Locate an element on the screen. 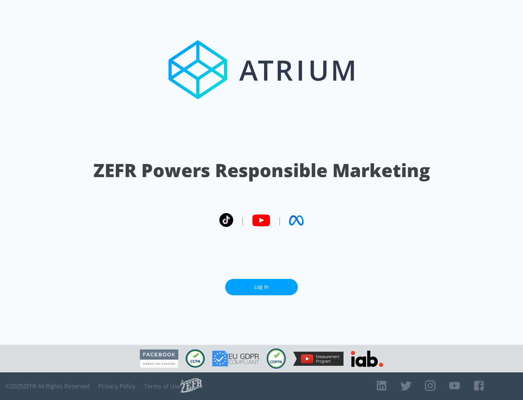 This screenshot has height=400, width=523. img: COPPA Compliant is located at coordinates (276, 358).